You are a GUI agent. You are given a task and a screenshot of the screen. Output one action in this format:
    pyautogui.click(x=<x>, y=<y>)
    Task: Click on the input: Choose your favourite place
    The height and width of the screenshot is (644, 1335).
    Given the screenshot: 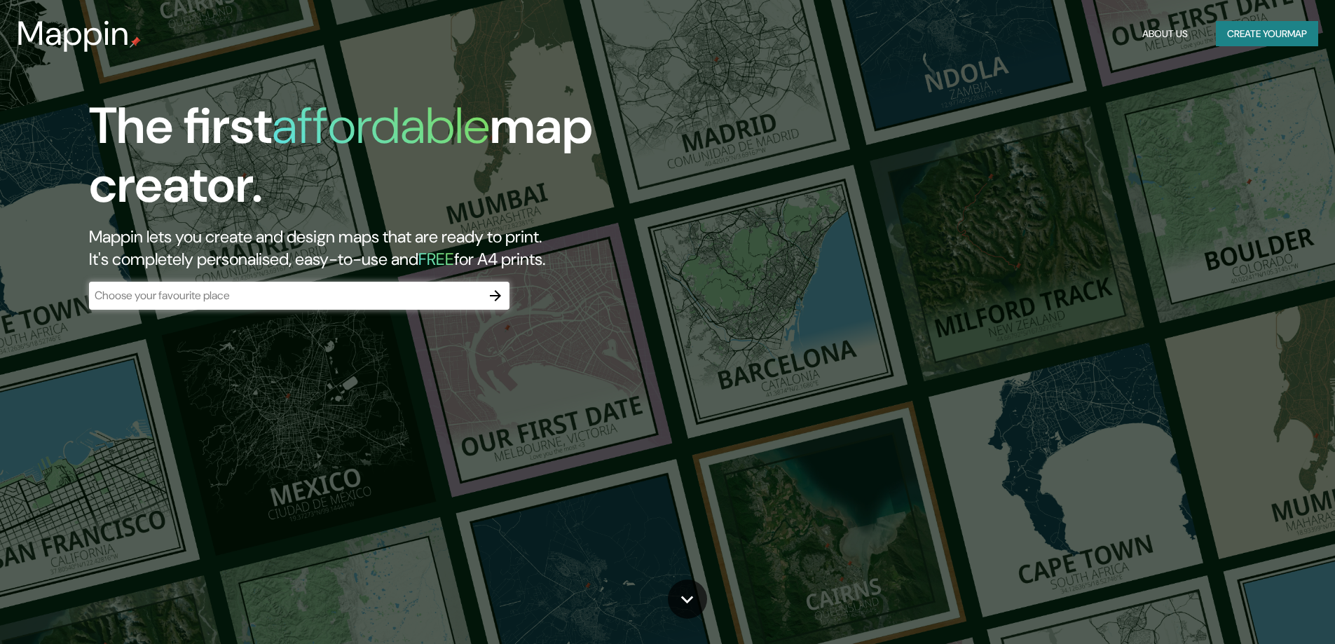 What is the action you would take?
    pyautogui.click(x=285, y=295)
    